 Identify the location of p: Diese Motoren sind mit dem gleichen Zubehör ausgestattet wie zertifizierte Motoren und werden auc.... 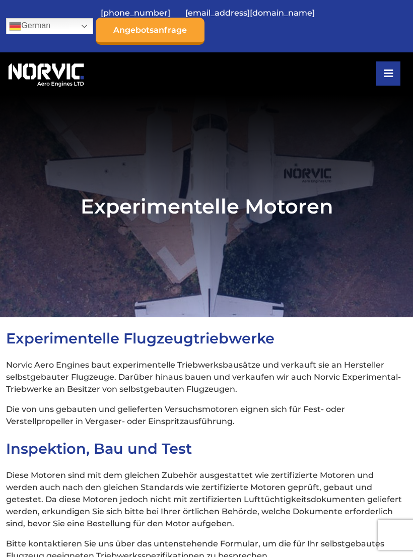
(206, 500).